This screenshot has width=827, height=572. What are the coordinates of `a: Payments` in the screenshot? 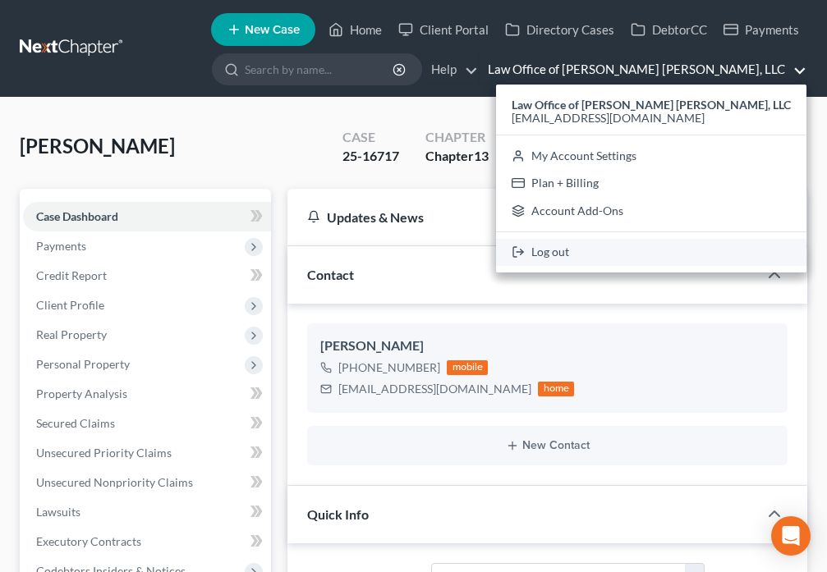 It's located at (761, 30).